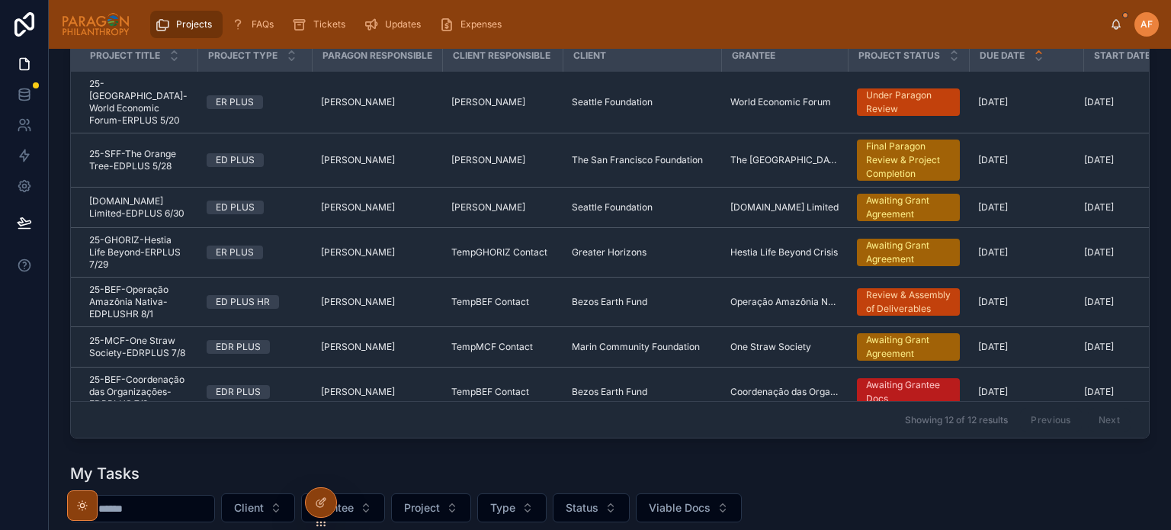 This screenshot has width=1171, height=530. Describe the element at coordinates (956, 420) in the screenshot. I see `span: Showing 12 of 12 results` at that location.